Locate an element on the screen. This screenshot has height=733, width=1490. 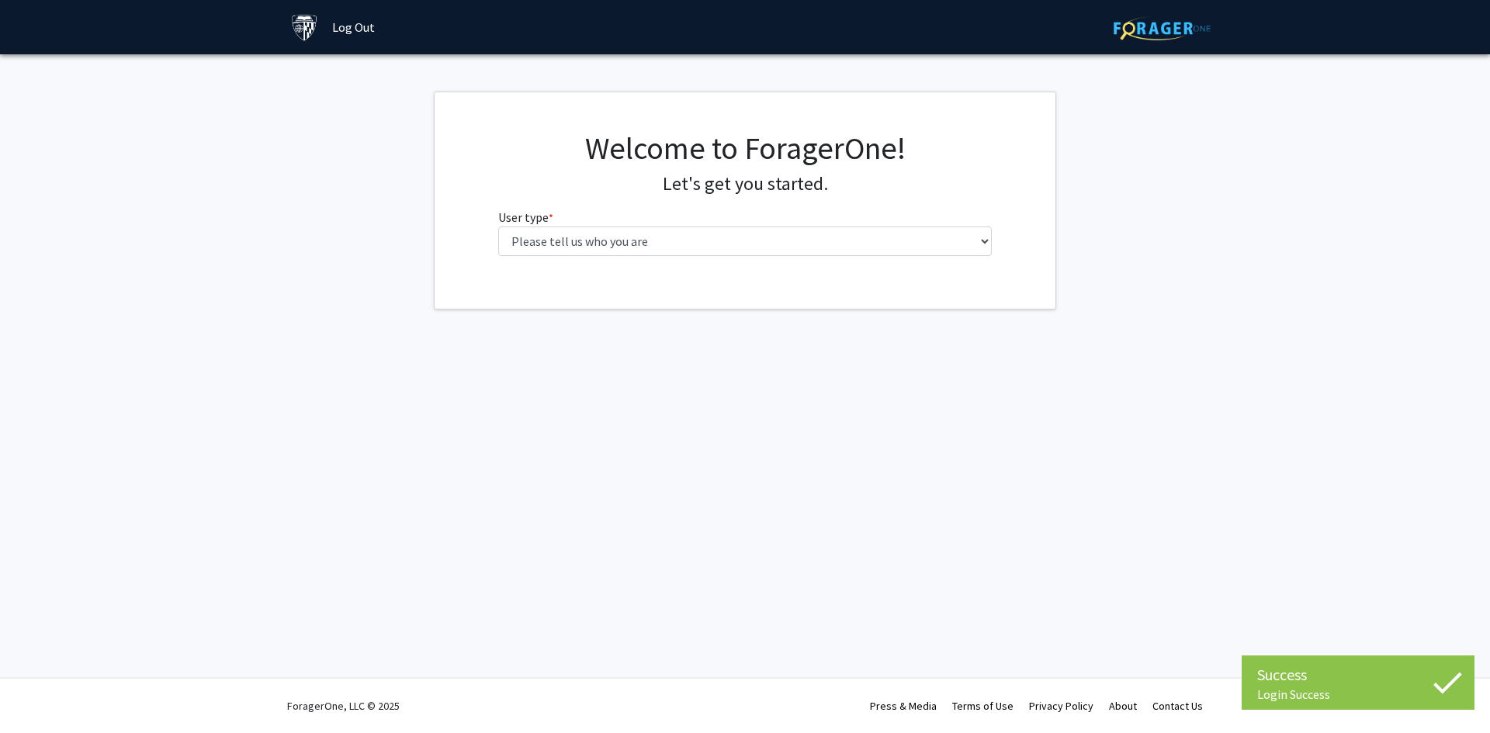
h1: Welcome to ForagerOne! is located at coordinates (745, 148).